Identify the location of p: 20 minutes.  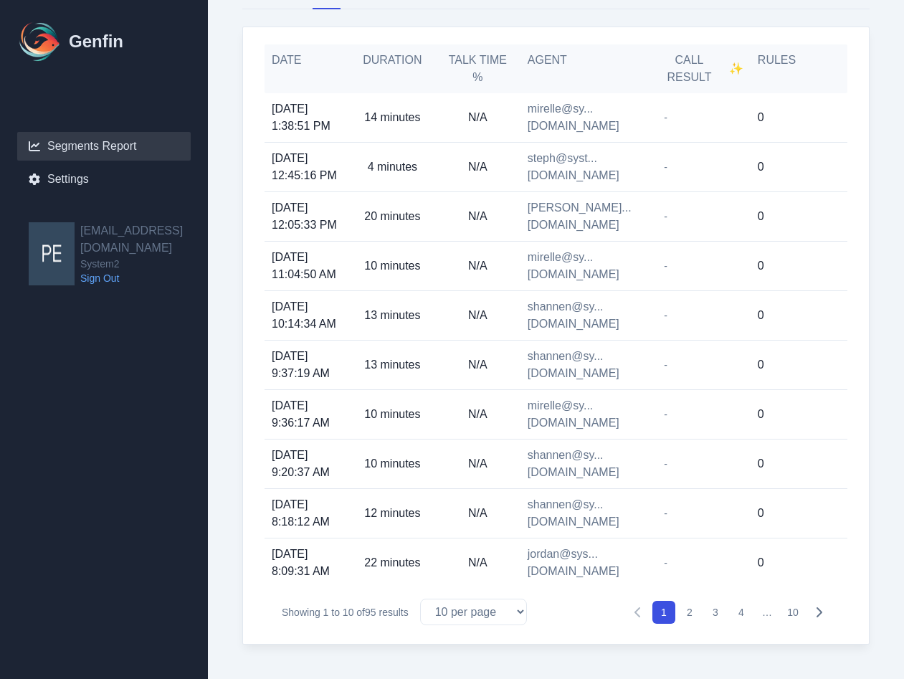
(392, 216).